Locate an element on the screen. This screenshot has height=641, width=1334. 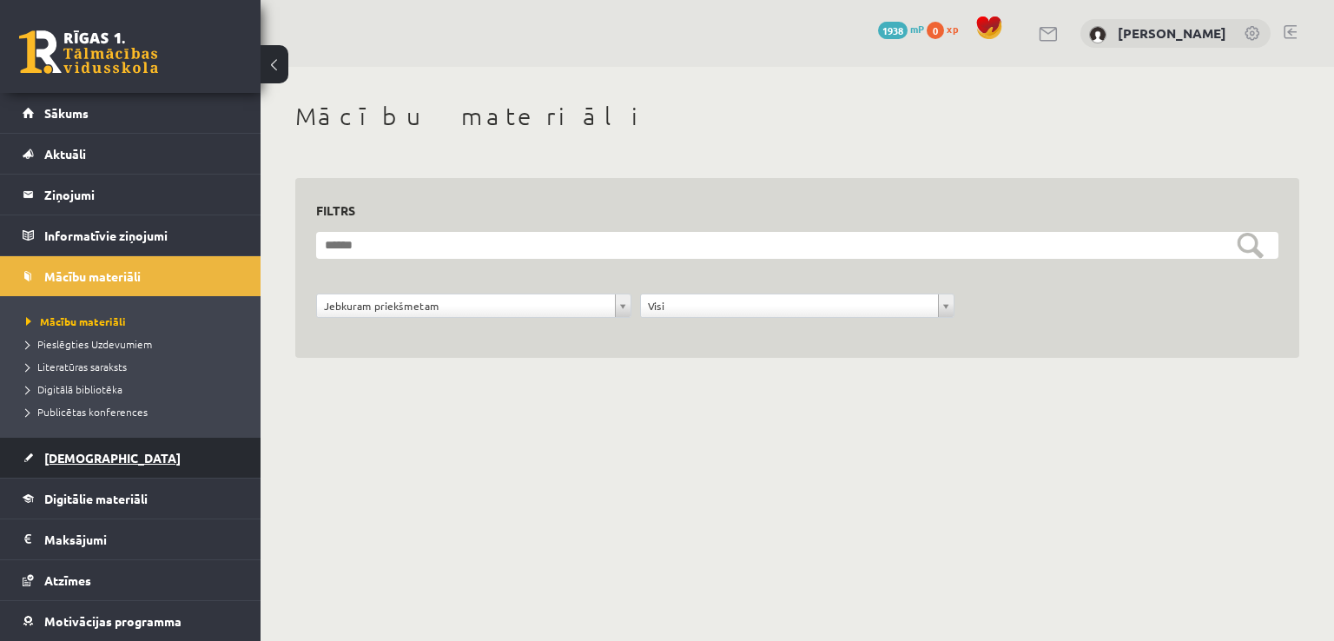
span: Digitālie materiāli is located at coordinates (96, 498).